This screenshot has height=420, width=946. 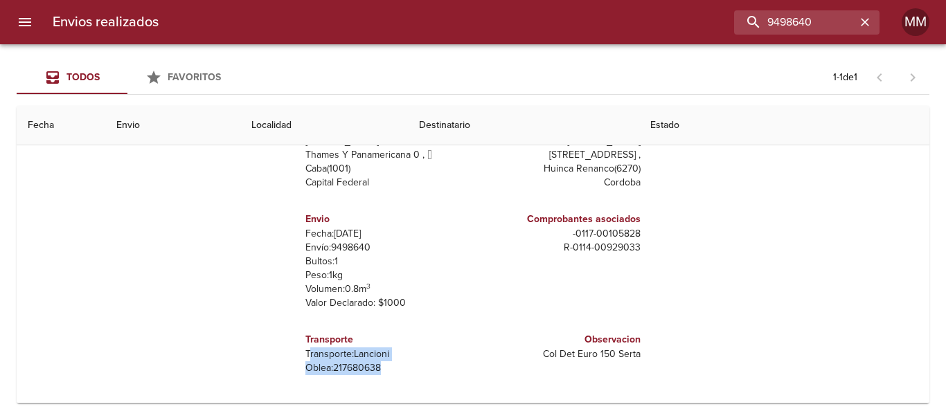 I want to click on p: Volumen: 0.8 m, so click(x=386, y=289).